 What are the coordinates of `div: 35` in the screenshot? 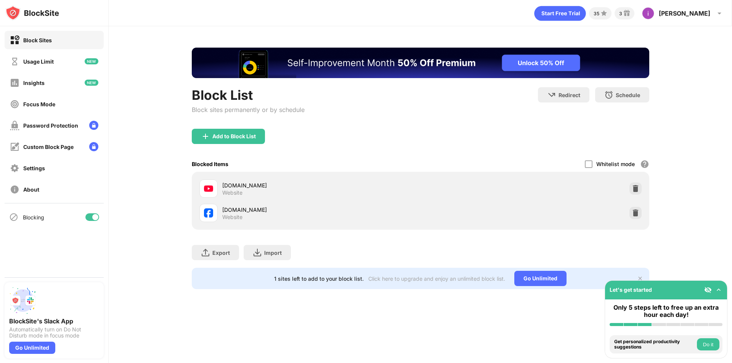 It's located at (596, 13).